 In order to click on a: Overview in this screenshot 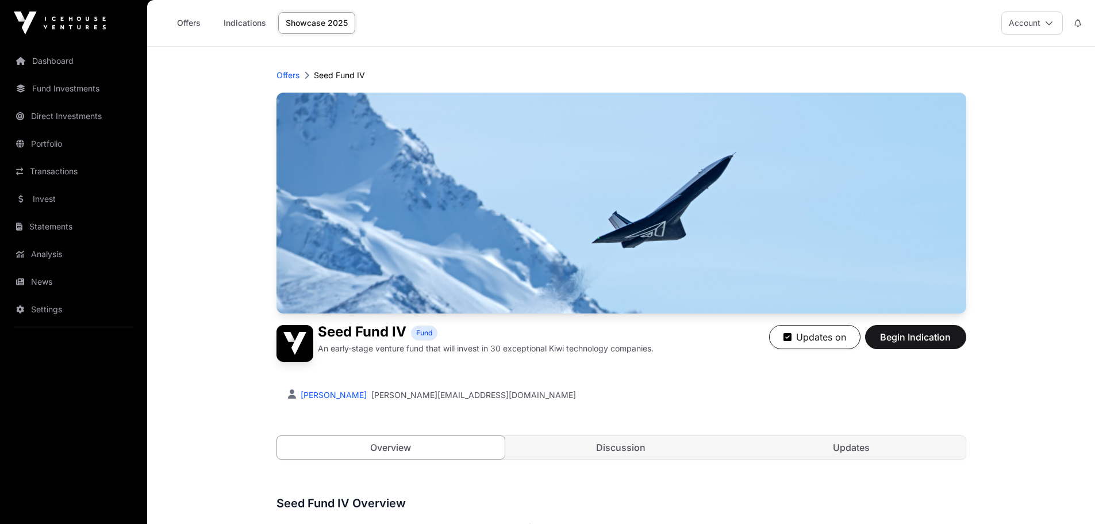, I will do `click(391, 447)`.